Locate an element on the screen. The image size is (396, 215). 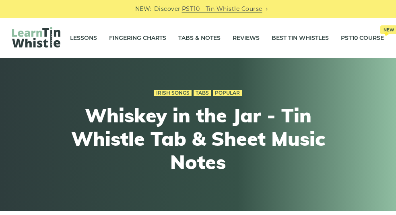
a: Tabs is located at coordinates (202, 93).